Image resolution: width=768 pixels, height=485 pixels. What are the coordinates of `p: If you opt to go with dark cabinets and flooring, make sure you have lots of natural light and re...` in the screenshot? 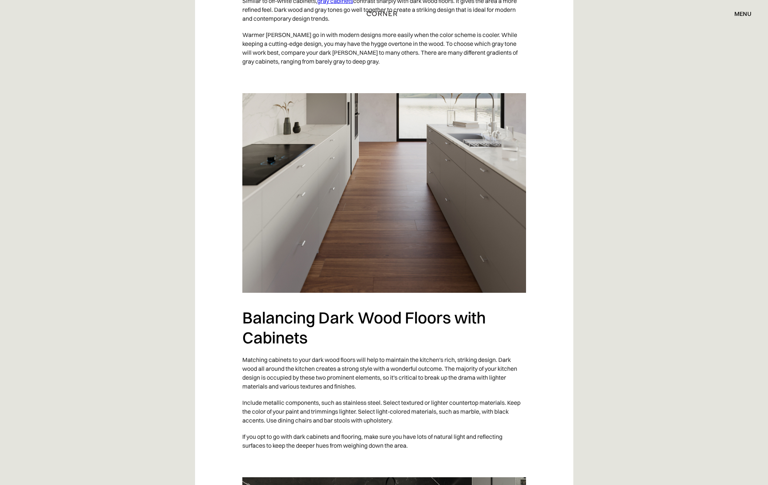 It's located at (384, 441).